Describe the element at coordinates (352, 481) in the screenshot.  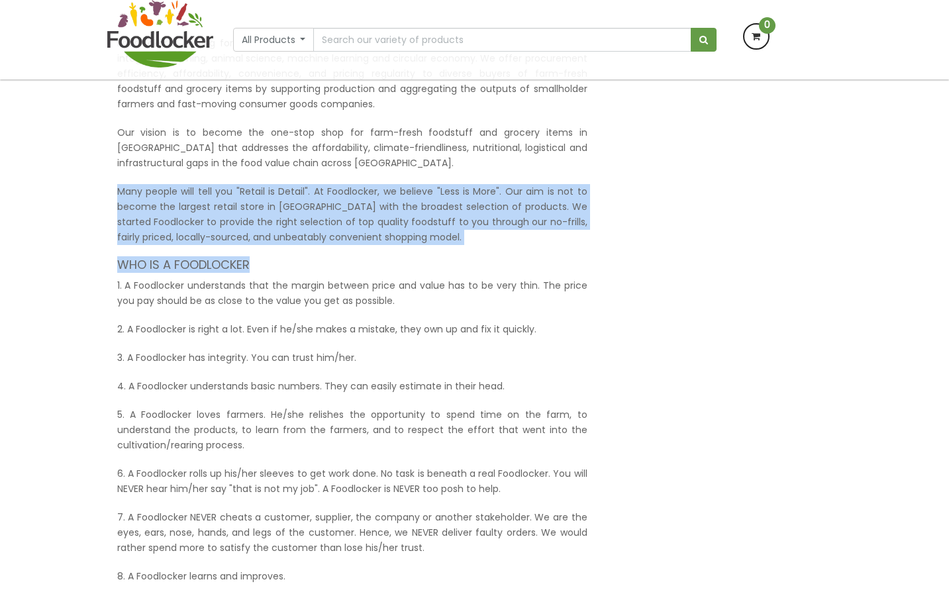
I see `p: 6. A Foodlocker rolls up his/her sleeves to get work done. No task is beneath a real Foodlocker. ...` at that location.